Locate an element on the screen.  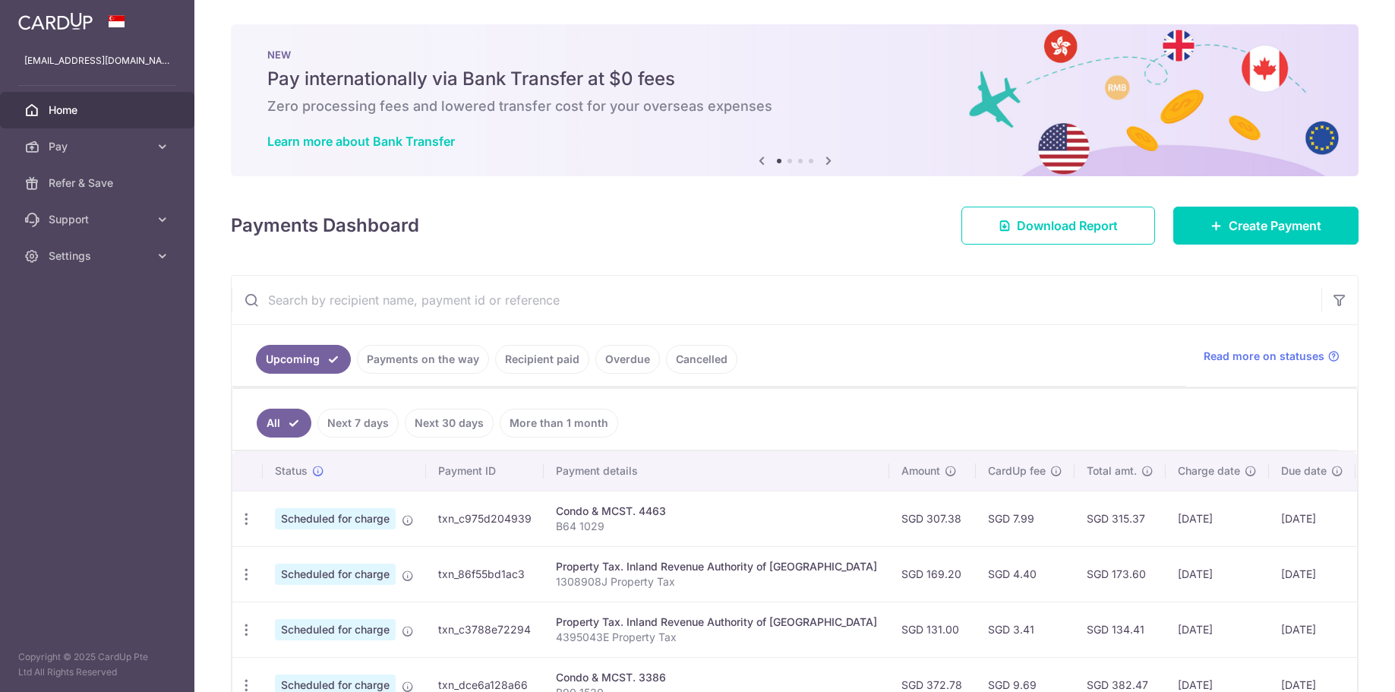
td: SGD 131.00 is located at coordinates (933, 629).